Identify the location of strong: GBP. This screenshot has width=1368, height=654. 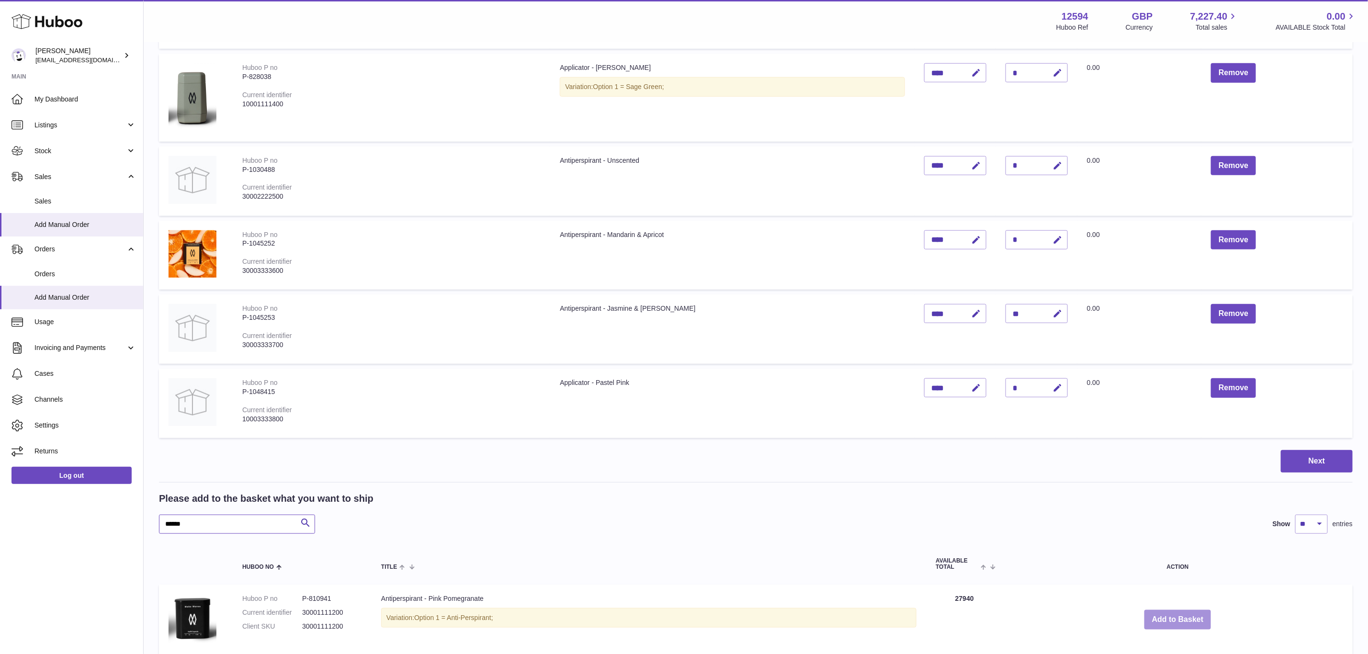
(1142, 16).